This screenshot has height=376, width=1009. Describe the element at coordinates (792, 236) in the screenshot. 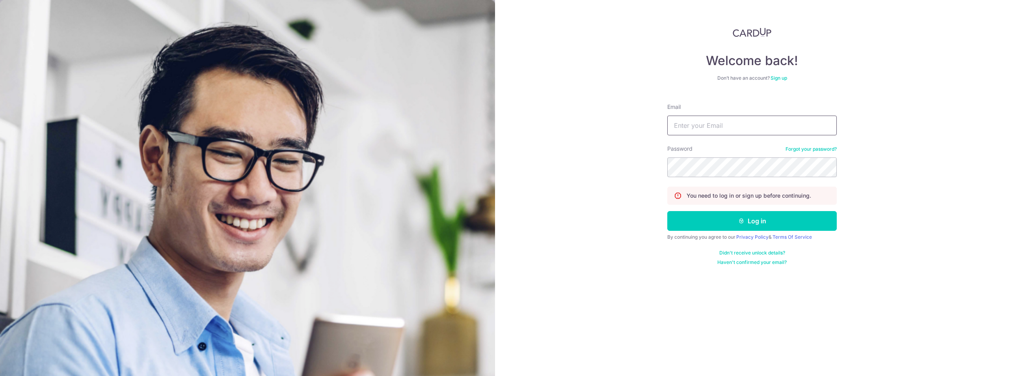

I see `a: Terms Of Service` at that location.